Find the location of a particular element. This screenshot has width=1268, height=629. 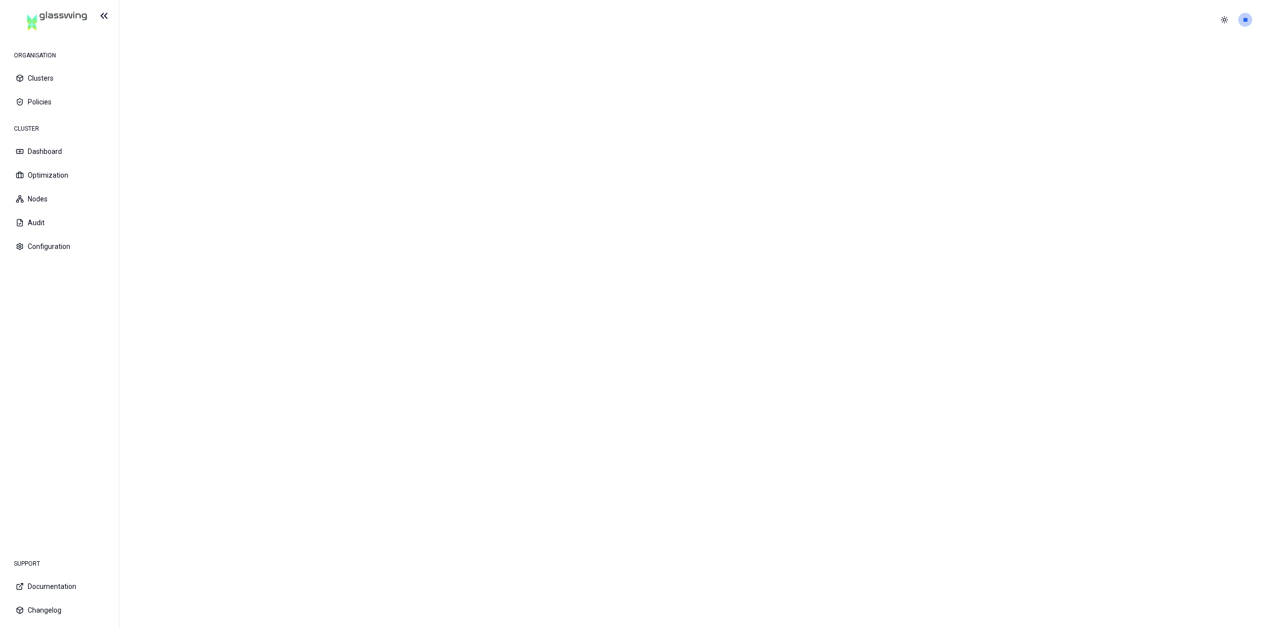

button: Documentation is located at coordinates (59, 587).